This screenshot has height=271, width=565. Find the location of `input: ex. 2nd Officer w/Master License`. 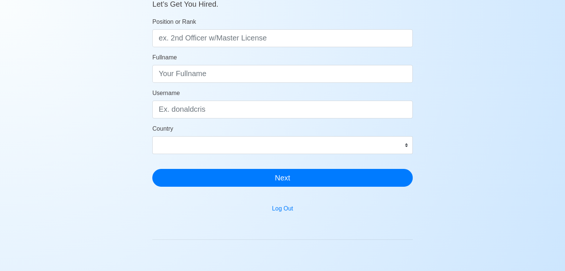

input: ex. 2nd Officer w/Master License is located at coordinates (282, 38).